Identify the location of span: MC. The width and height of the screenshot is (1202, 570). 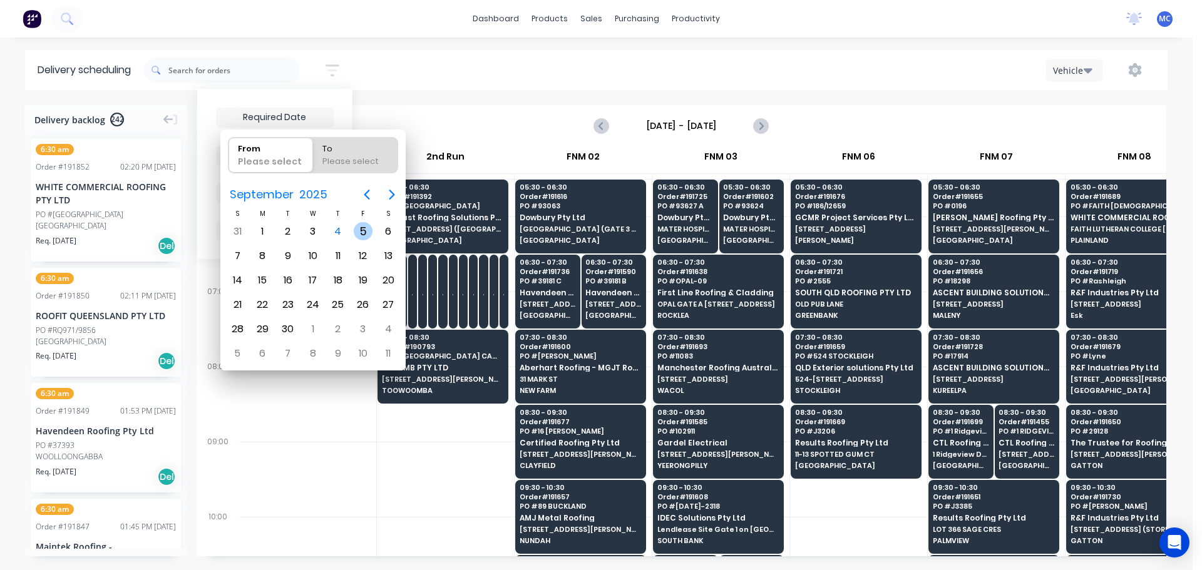
(1164, 19).